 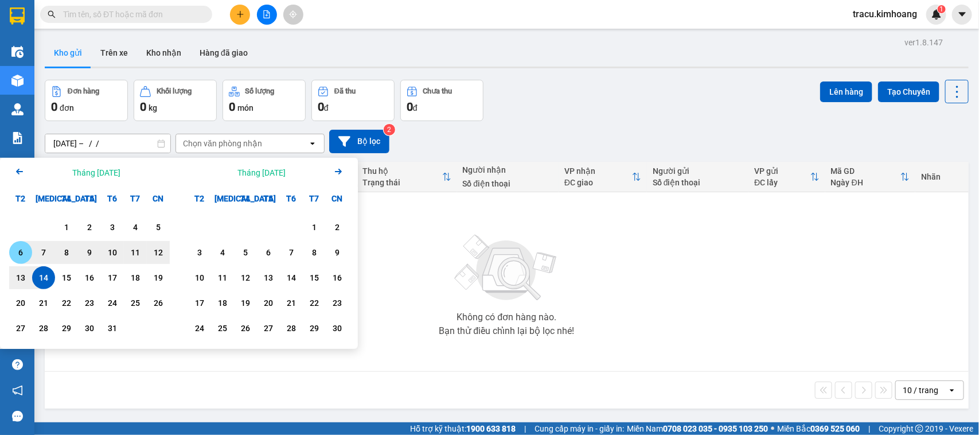 What do you see at coordinates (293, 14) in the screenshot?
I see `span: aim` at bounding box center [293, 14].